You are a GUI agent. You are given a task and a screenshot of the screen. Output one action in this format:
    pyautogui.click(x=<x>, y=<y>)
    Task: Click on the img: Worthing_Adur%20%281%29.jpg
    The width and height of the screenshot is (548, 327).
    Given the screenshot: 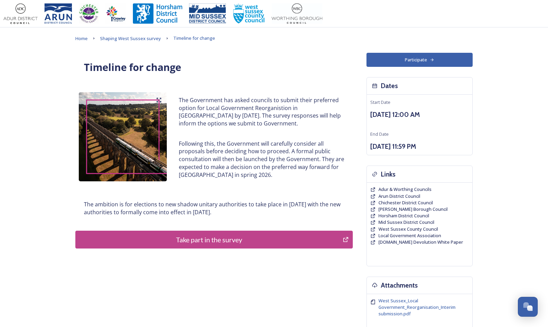 What is the action you would take?
    pyautogui.click(x=297, y=14)
    